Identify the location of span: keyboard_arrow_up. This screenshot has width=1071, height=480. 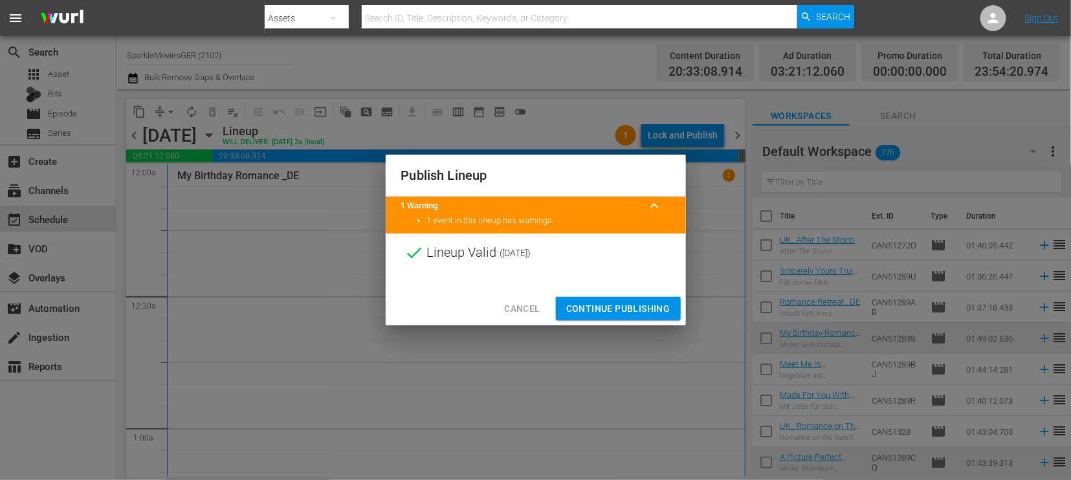
(655, 206).